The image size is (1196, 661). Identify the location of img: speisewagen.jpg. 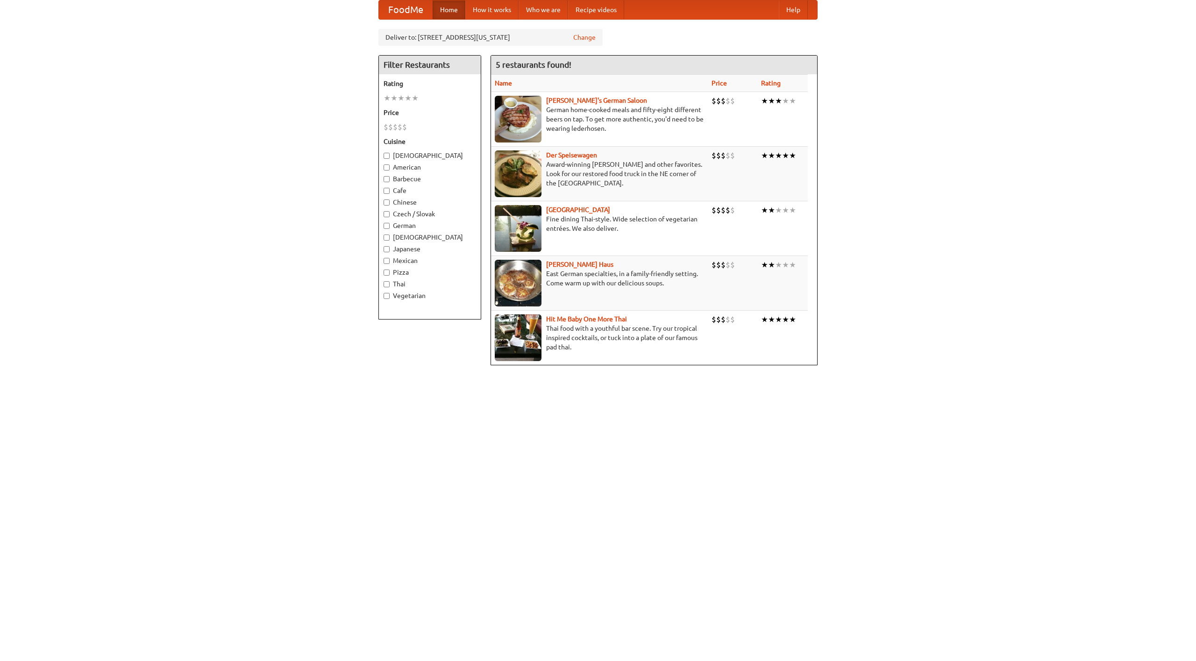
(518, 174).